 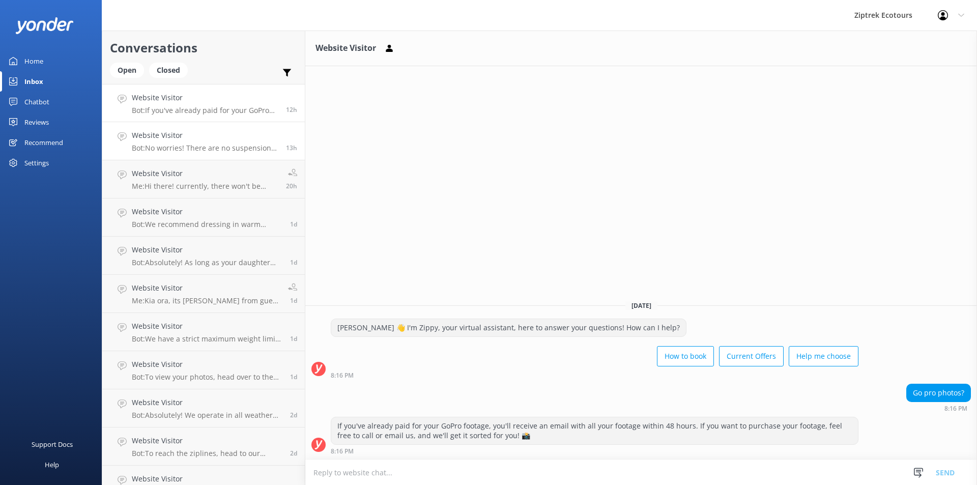 What do you see at coordinates (204, 103) in the screenshot?
I see `a: Website VisitorBot:If you've already paid for your GoPro footage, you'll receive an email with al...` at bounding box center [204, 103].